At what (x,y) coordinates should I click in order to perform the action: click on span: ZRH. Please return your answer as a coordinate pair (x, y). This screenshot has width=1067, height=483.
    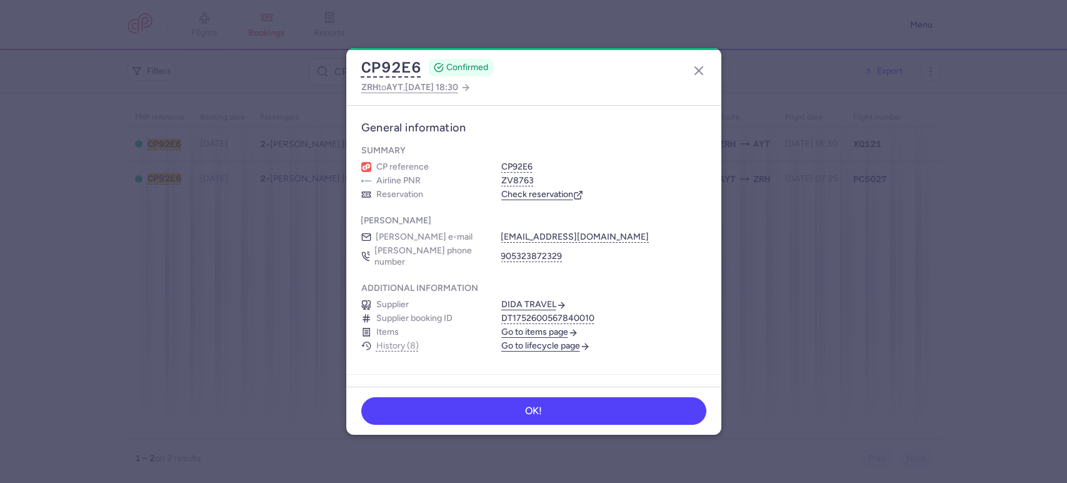
    Looking at the image, I should click on (370, 87).